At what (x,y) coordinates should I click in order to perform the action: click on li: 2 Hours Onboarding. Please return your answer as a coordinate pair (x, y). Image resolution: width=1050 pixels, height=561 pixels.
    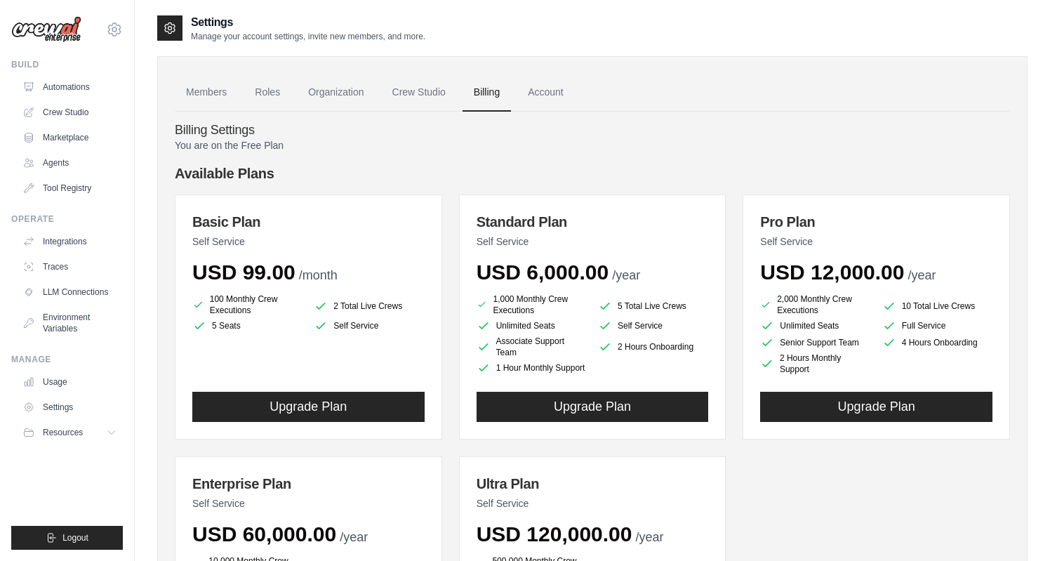
    Looking at the image, I should click on (653, 347).